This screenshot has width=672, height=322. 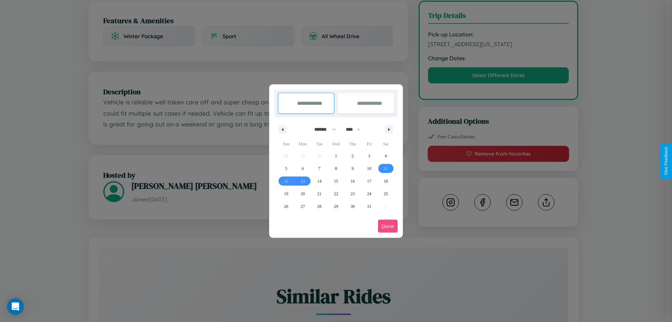 What do you see at coordinates (336, 181) in the screenshot?
I see `span: 15` at bounding box center [336, 181].